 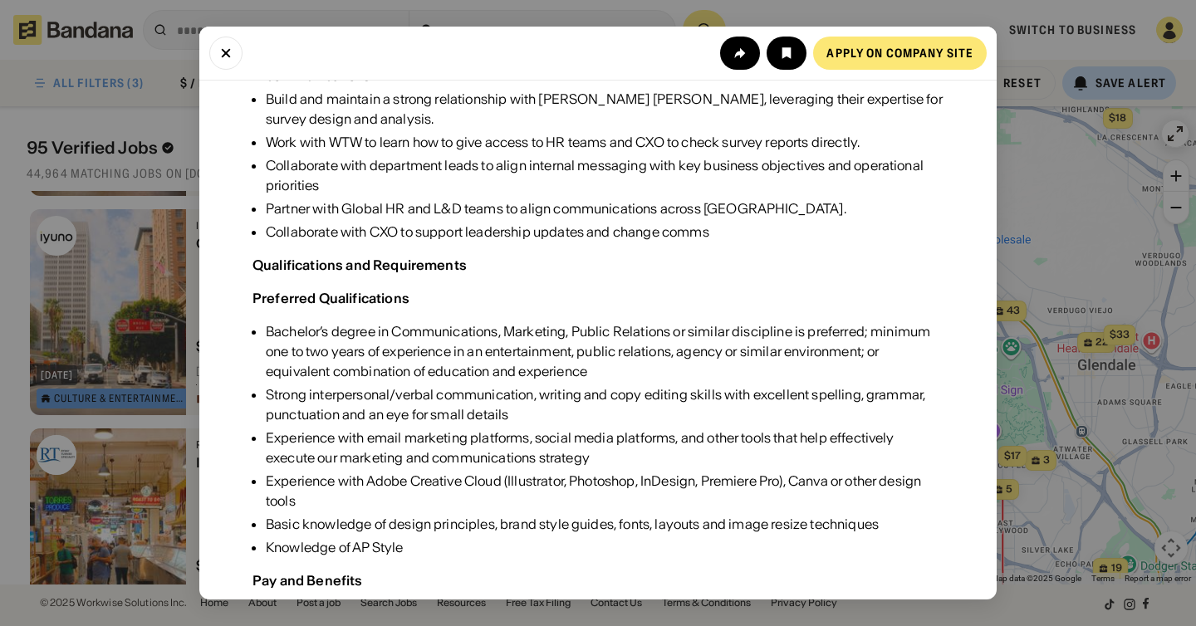 I want to click on div: Collaborate with CXO to support leadership updates and change comms, so click(x=604, y=232).